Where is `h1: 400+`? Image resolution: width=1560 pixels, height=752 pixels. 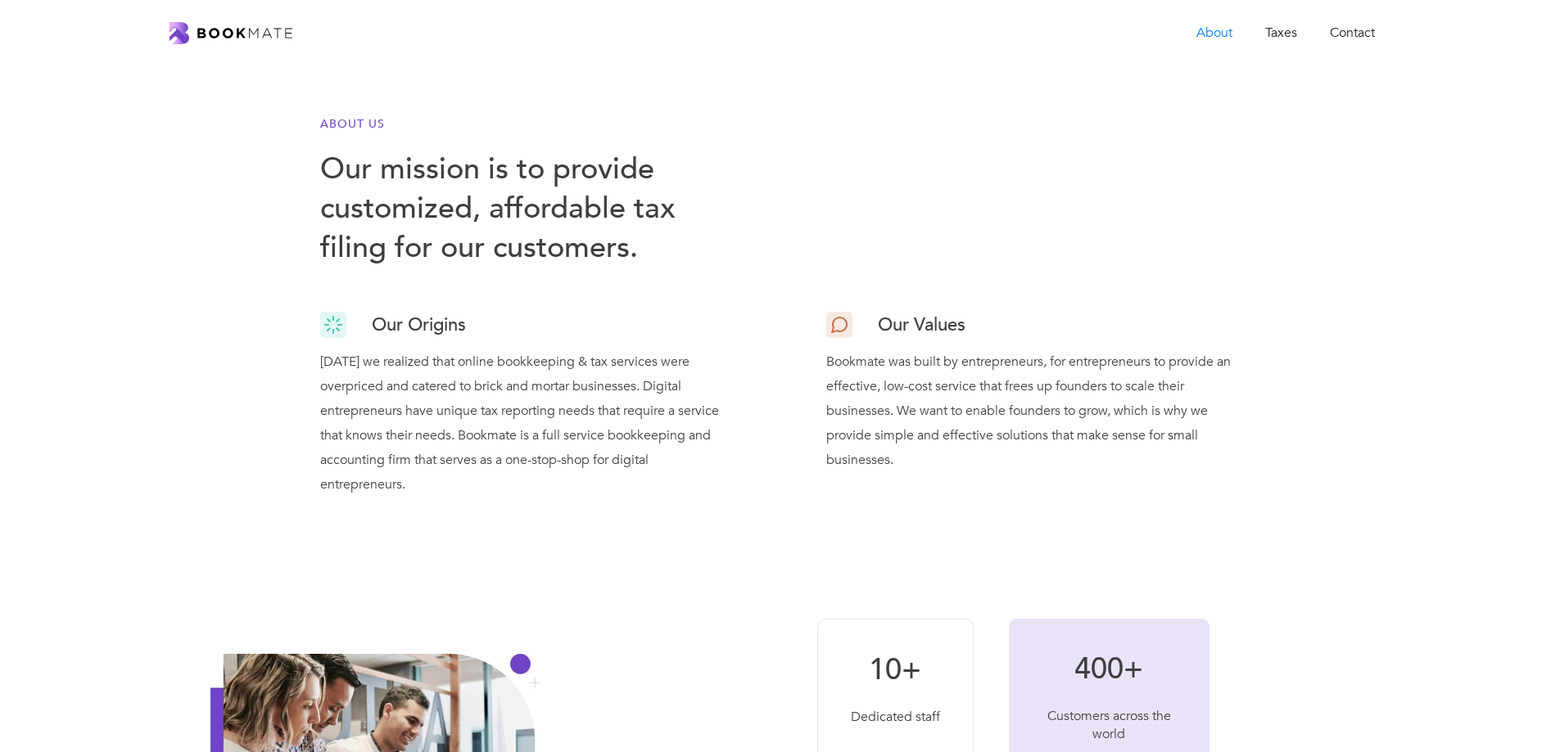 h1: 400+ is located at coordinates (1108, 670).